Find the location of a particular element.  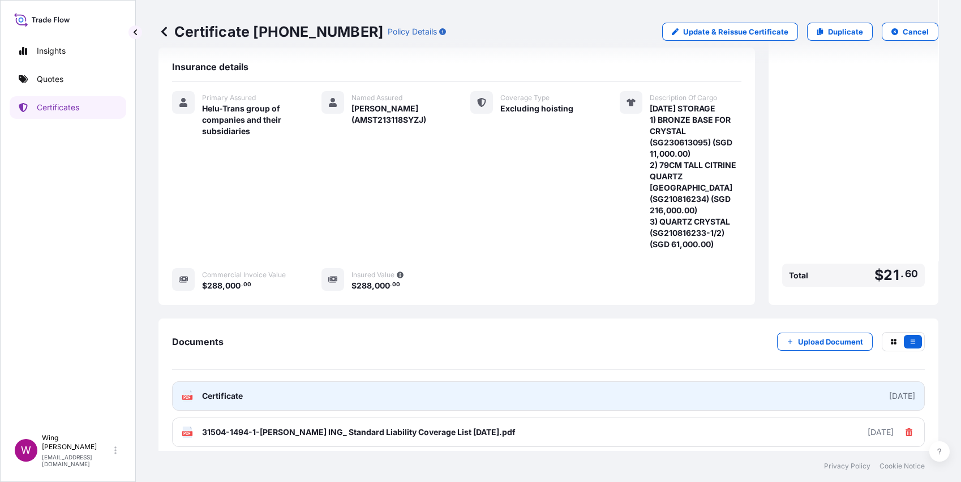

a: Insights is located at coordinates (68, 51).